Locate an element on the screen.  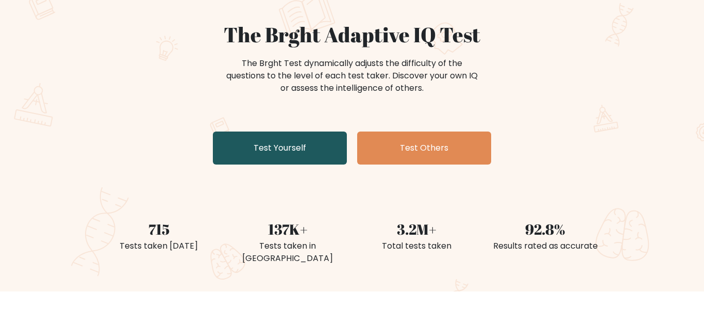
div: Total tests taken is located at coordinates (416, 246).